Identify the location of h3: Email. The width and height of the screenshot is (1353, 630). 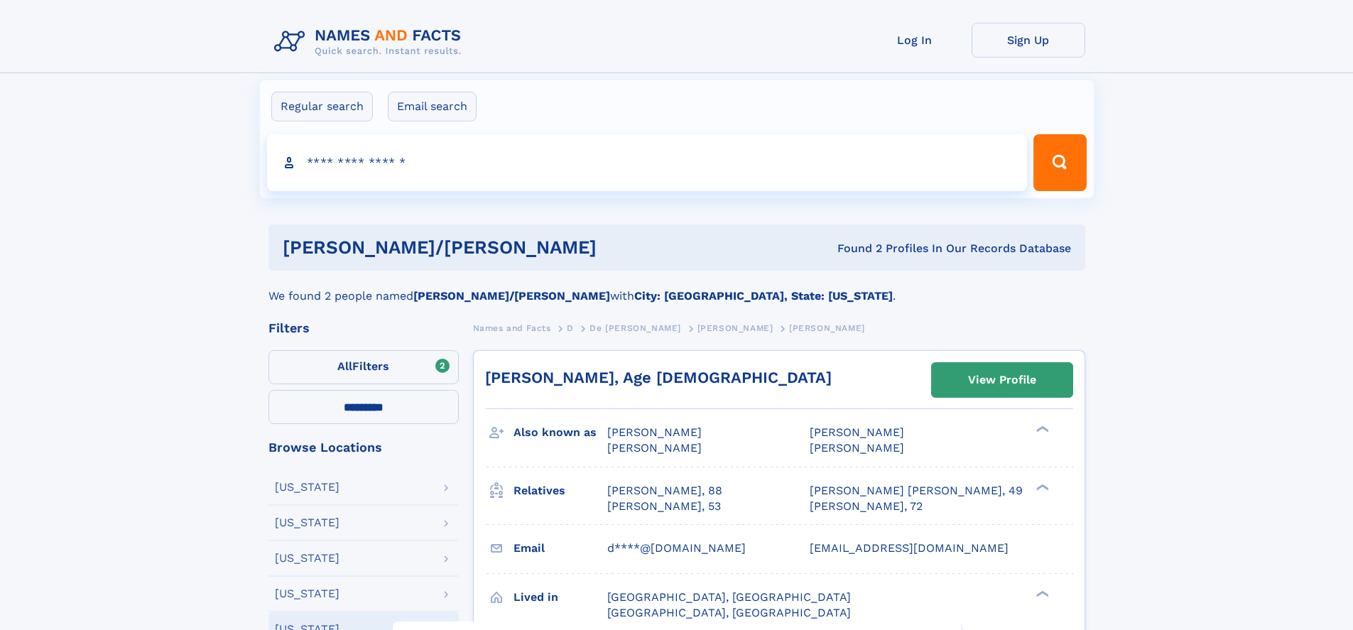
(560, 548).